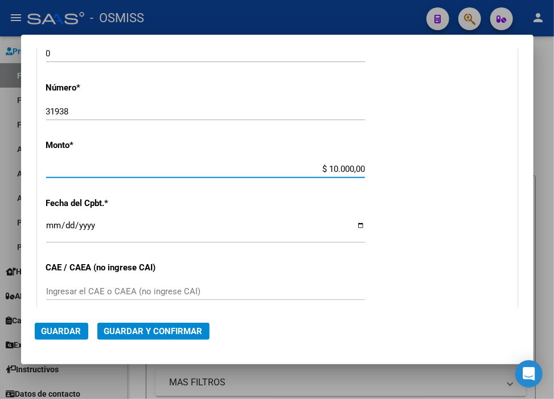 Image resolution: width=554 pixels, height=399 pixels. I want to click on p: Número, so click(116, 88).